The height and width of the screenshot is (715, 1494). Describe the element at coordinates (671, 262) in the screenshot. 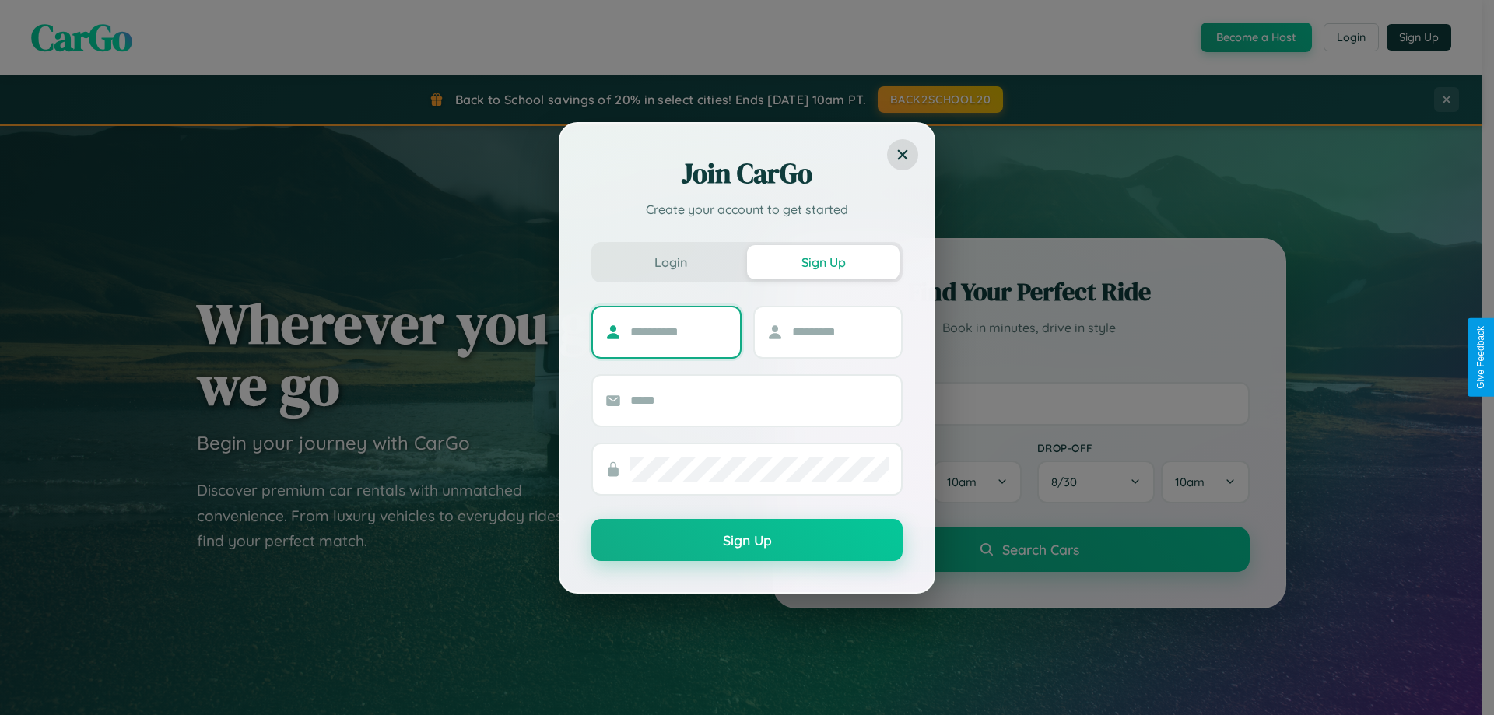

I see `button: Login` at that location.